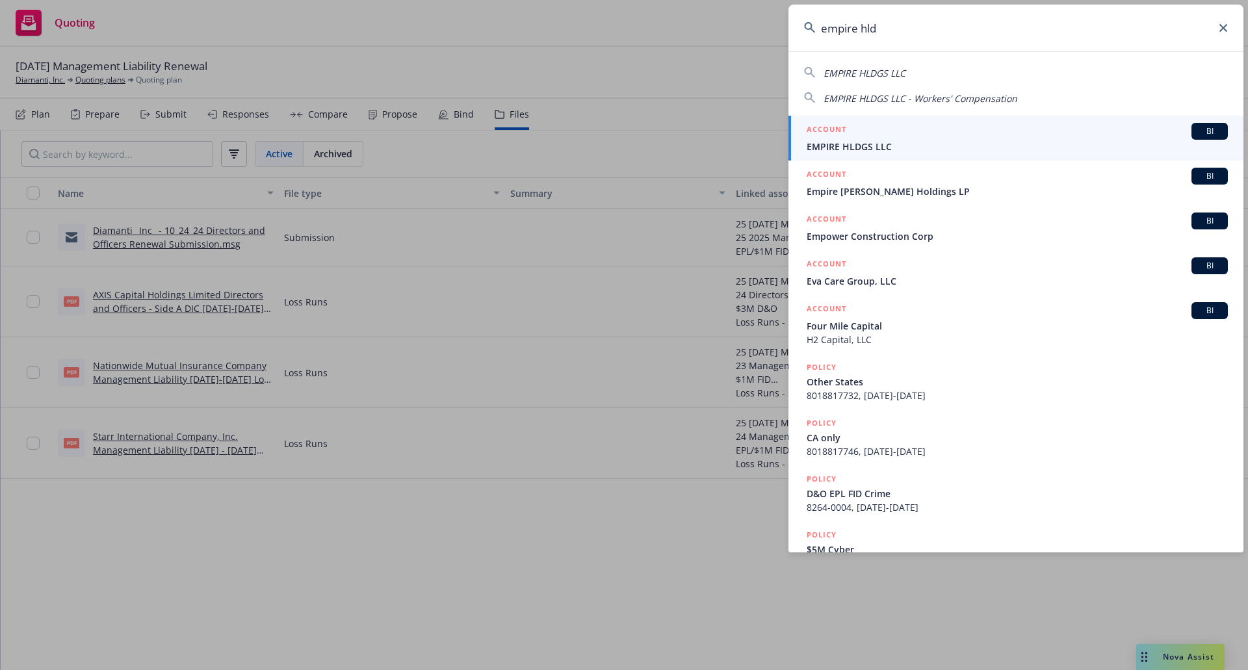  I want to click on a: ACCOUNTBIEva Care Group, LLC, so click(1016, 272).